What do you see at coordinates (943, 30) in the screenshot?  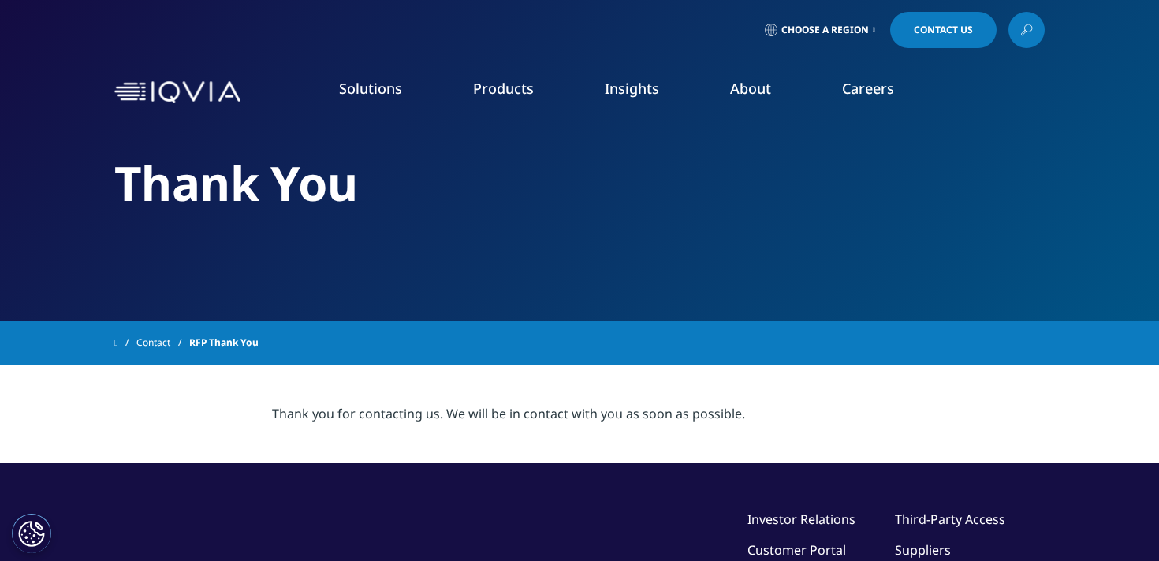 I see `a: Contact Us` at bounding box center [943, 30].